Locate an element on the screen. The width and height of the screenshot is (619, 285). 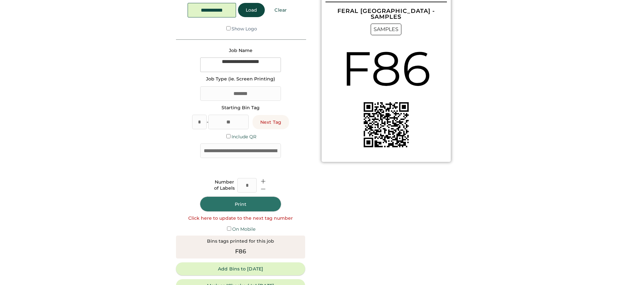
button: Print is located at coordinates (241, 204).